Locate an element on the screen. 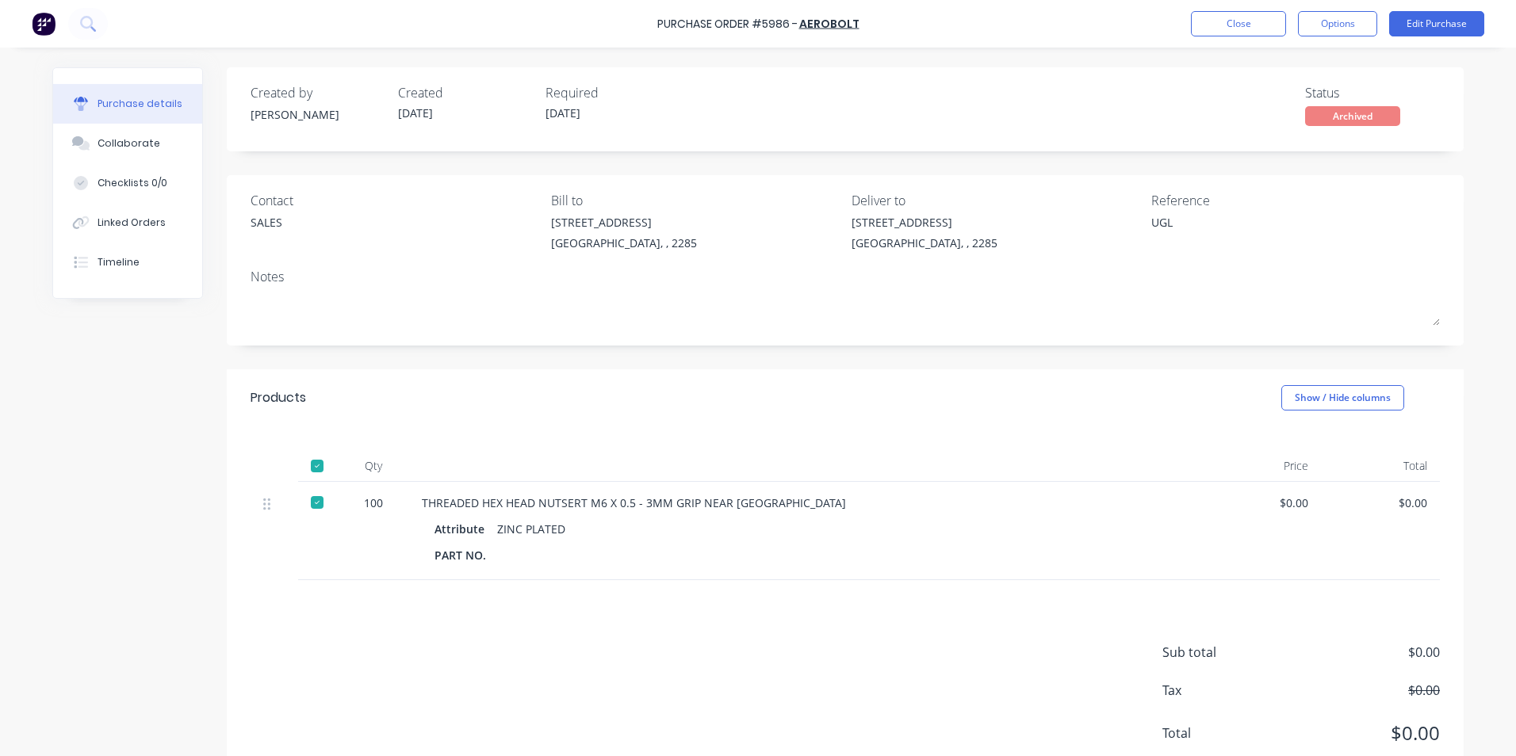 This screenshot has height=756, width=1516. div: Purchase Order #5986 - is located at coordinates (727, 24).